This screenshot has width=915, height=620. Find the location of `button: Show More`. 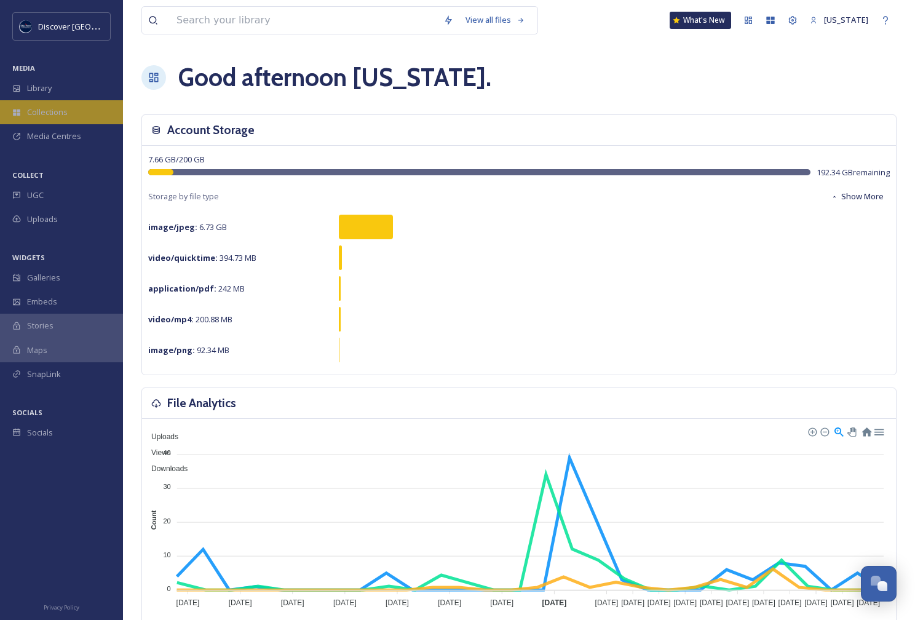

button: Show More is located at coordinates (857, 196).